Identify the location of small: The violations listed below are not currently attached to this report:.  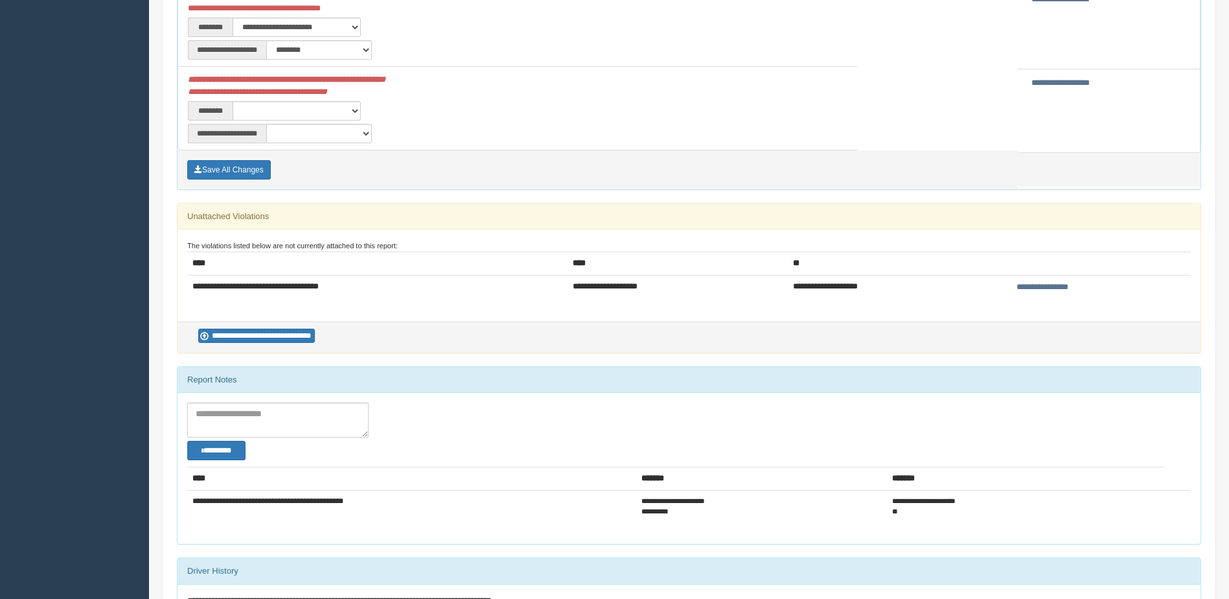
(292, 246).